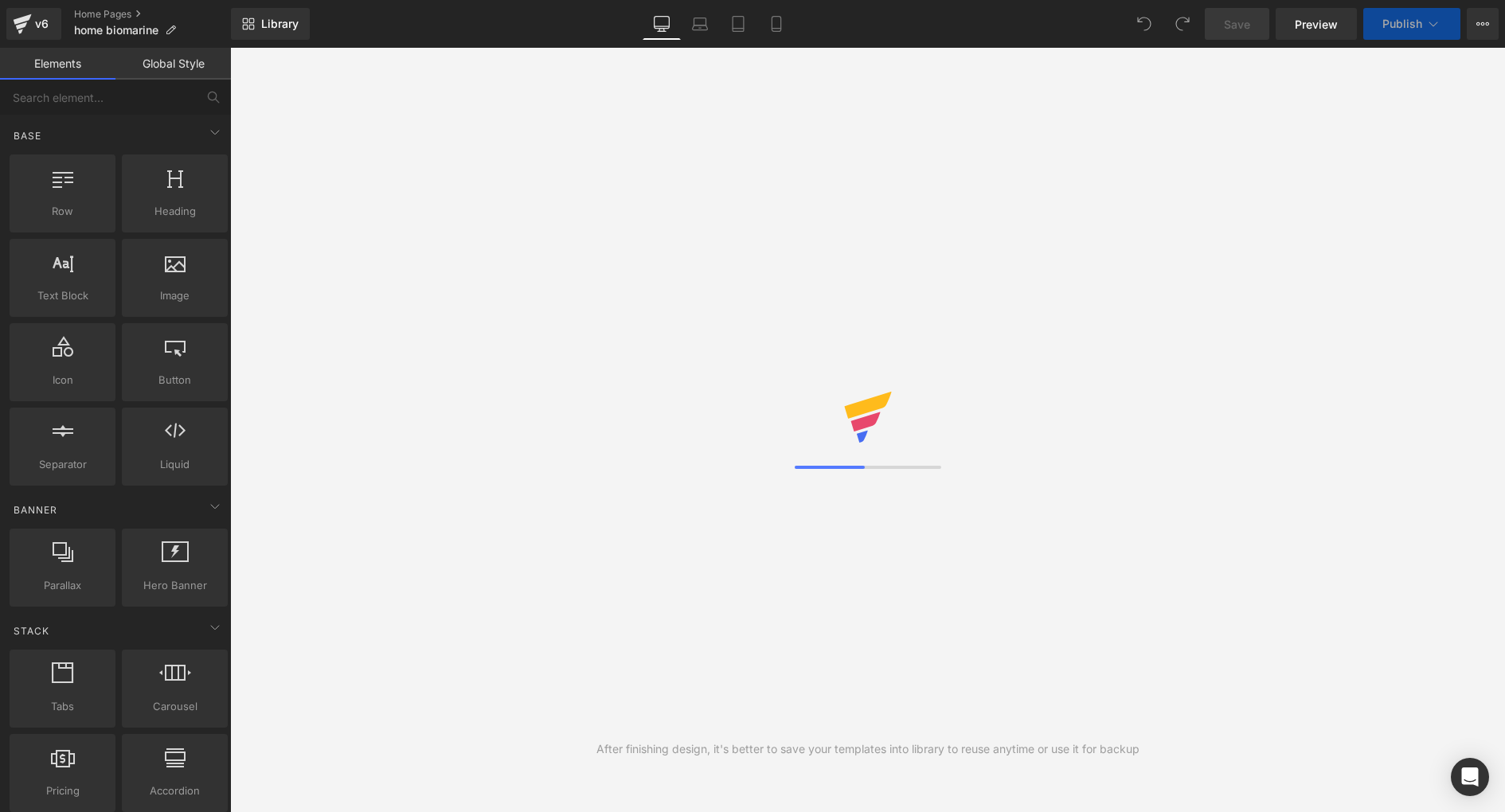 This screenshot has width=1505, height=812. I want to click on span: Liquid, so click(174, 465).